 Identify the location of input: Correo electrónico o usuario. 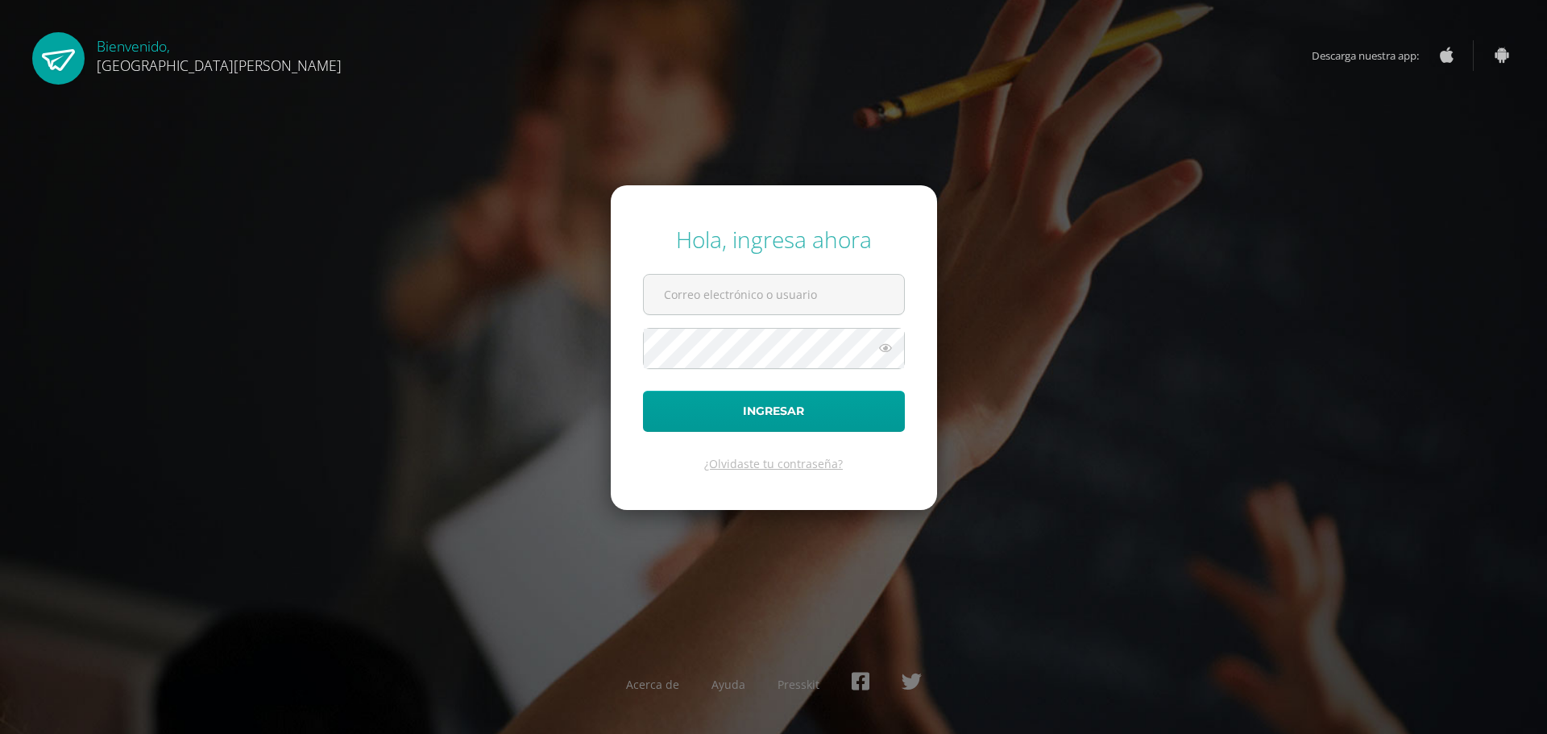
(773, 294).